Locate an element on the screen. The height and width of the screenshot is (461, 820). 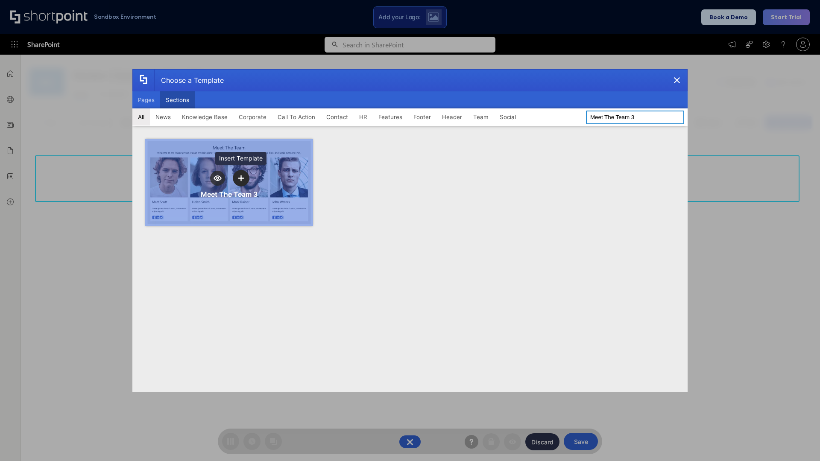
button: All is located at coordinates (141, 117).